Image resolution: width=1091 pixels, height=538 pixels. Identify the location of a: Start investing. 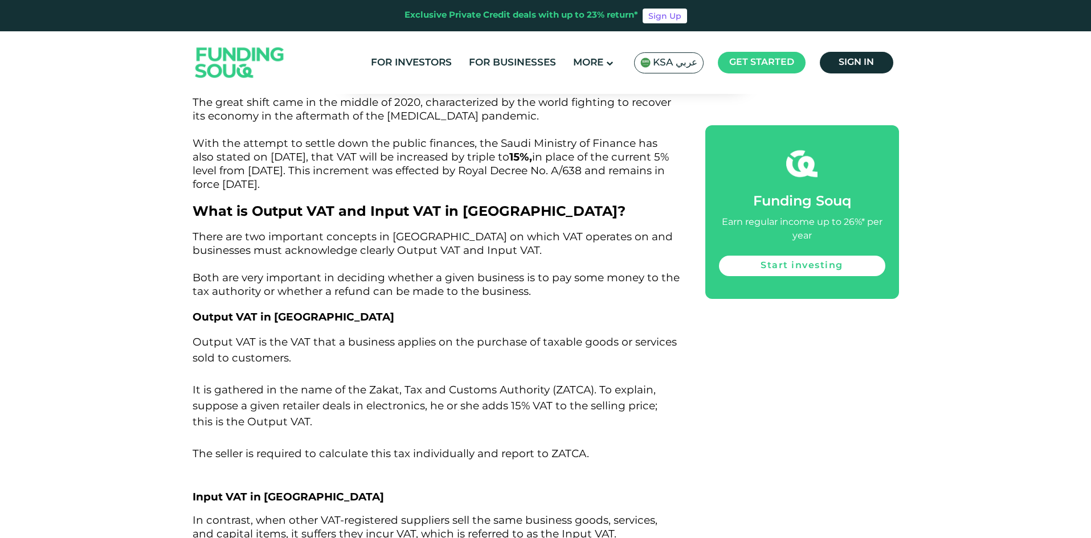
(802, 266).